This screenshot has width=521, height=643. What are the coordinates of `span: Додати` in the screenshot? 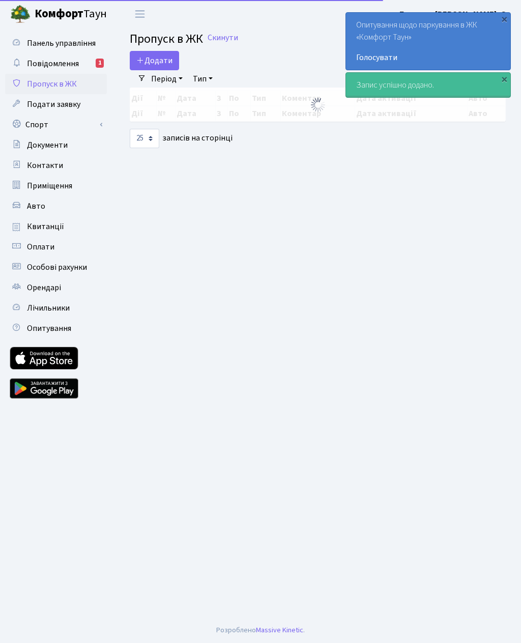 It's located at (154, 61).